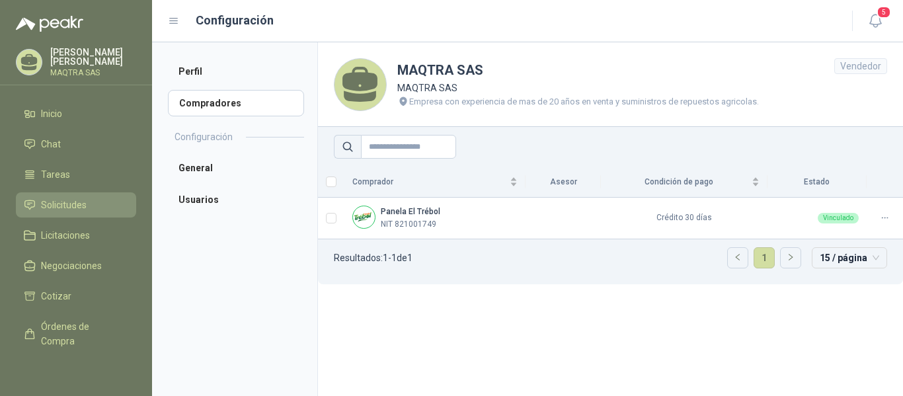 Image resolution: width=903 pixels, height=396 pixels. I want to click on span: Cotizar, so click(56, 296).